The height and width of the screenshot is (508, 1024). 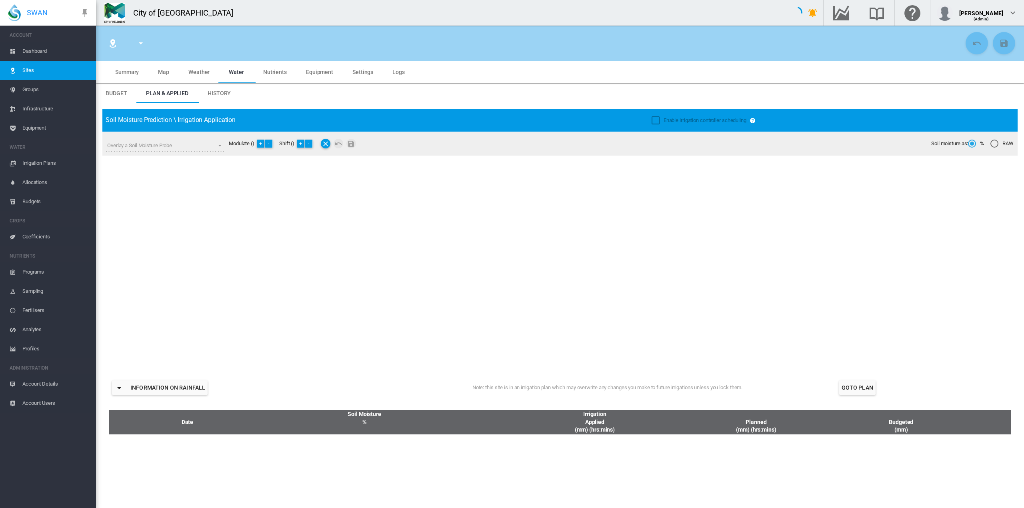 What do you see at coordinates (56, 182) in the screenshot?
I see `span: Allocations` at bounding box center [56, 182].